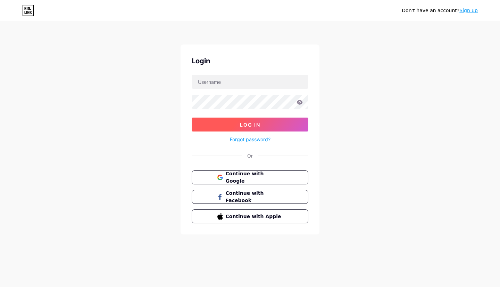 Image resolution: width=500 pixels, height=287 pixels. What do you see at coordinates (440, 10) in the screenshot?
I see `div: Don't have an account?` at bounding box center [440, 10].